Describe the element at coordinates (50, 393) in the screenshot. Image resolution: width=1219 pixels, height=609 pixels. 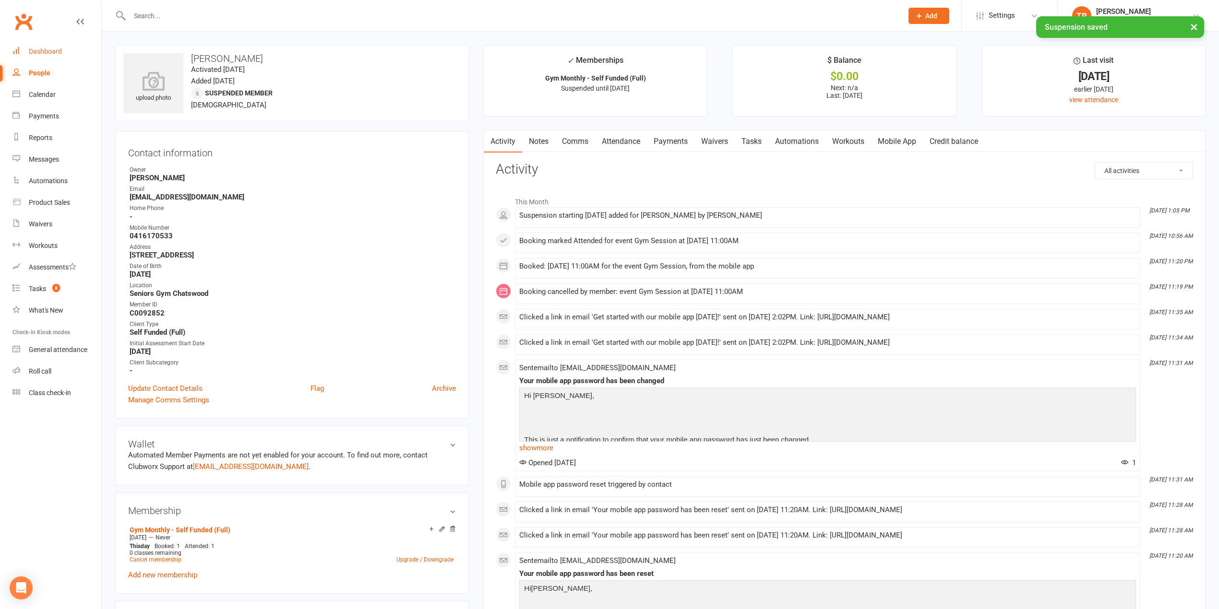
I see `div: Class check-in` at that location.